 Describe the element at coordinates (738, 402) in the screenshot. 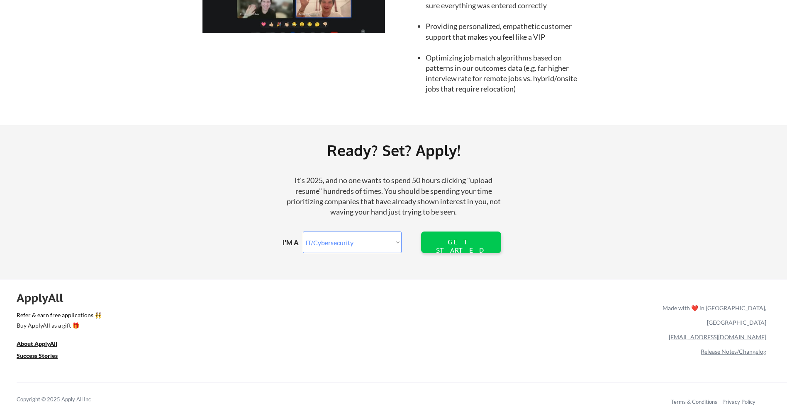

I see `a: Privacy Policy` at that location.